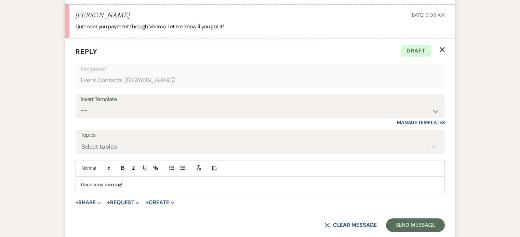 The width and height of the screenshot is (520, 237). What do you see at coordinates (260, 80) in the screenshot?
I see `div: Event Contacts` at bounding box center [260, 80].